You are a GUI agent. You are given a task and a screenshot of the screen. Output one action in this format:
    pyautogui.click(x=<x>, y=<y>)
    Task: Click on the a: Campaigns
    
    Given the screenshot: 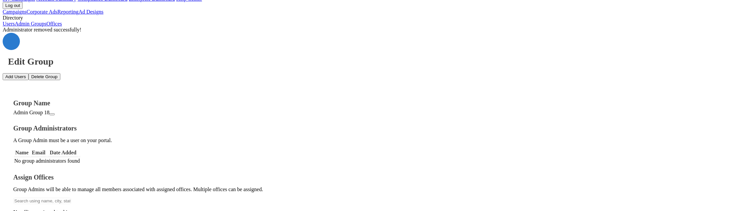 What is the action you would take?
    pyautogui.click(x=15, y=12)
    